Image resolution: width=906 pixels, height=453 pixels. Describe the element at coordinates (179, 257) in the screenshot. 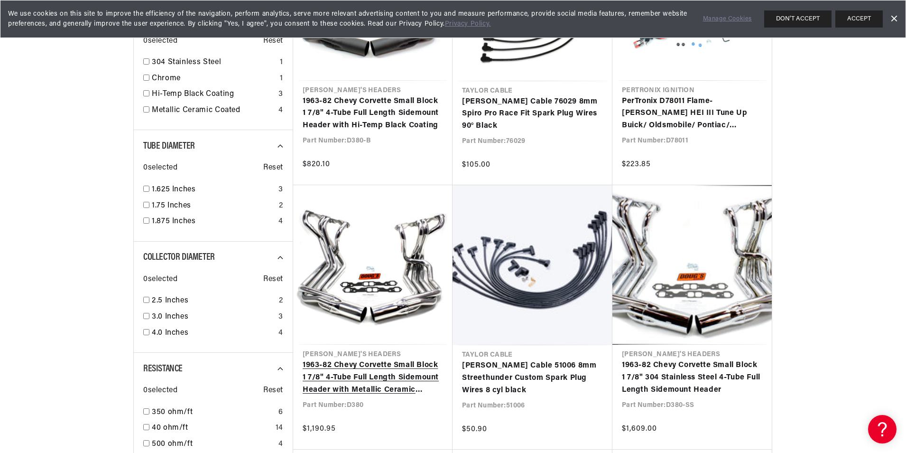

I see `span: Collector Diameter` at that location.